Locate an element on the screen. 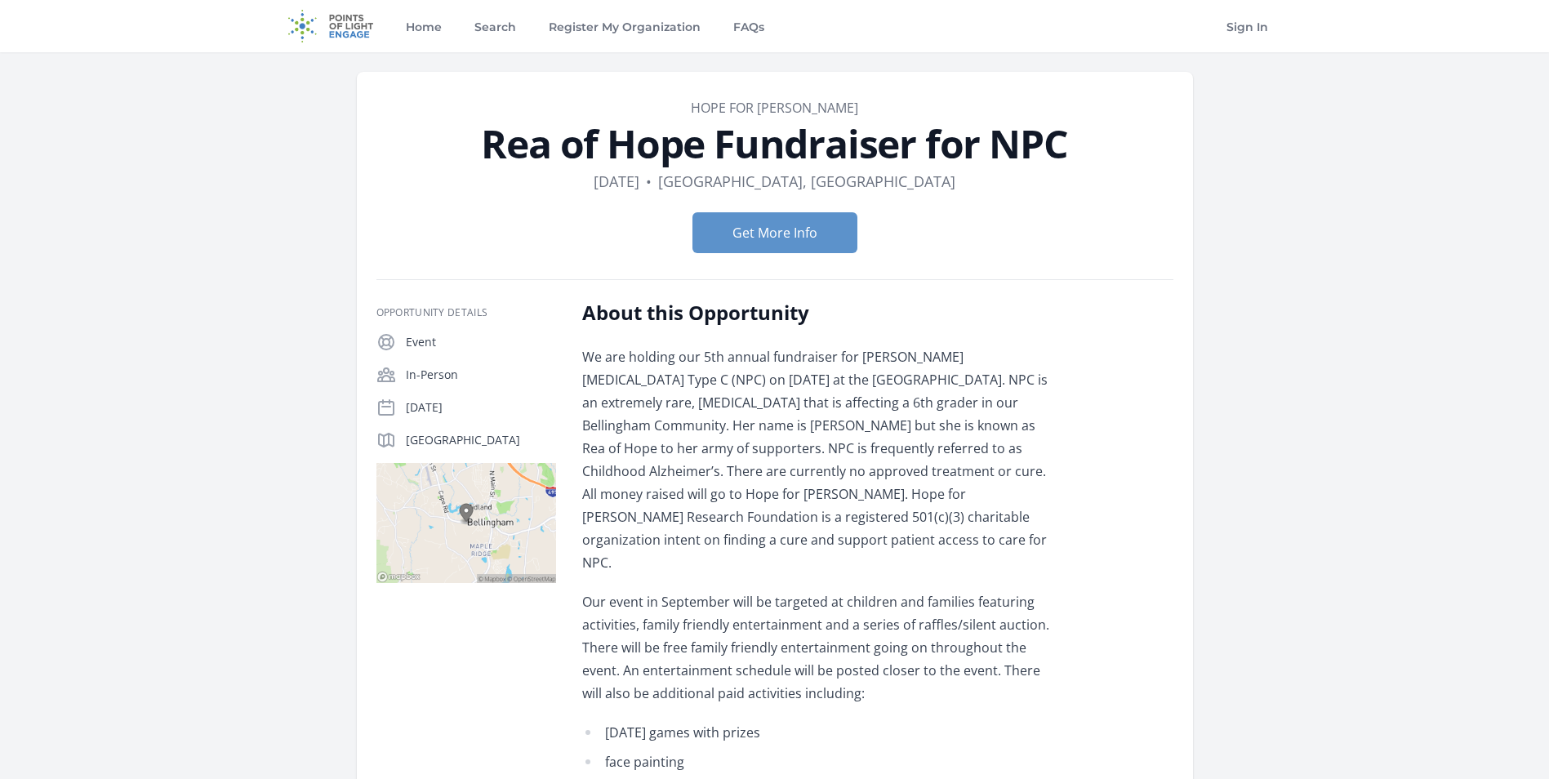 This screenshot has height=779, width=1549. li: face painting is located at coordinates (821, 762).